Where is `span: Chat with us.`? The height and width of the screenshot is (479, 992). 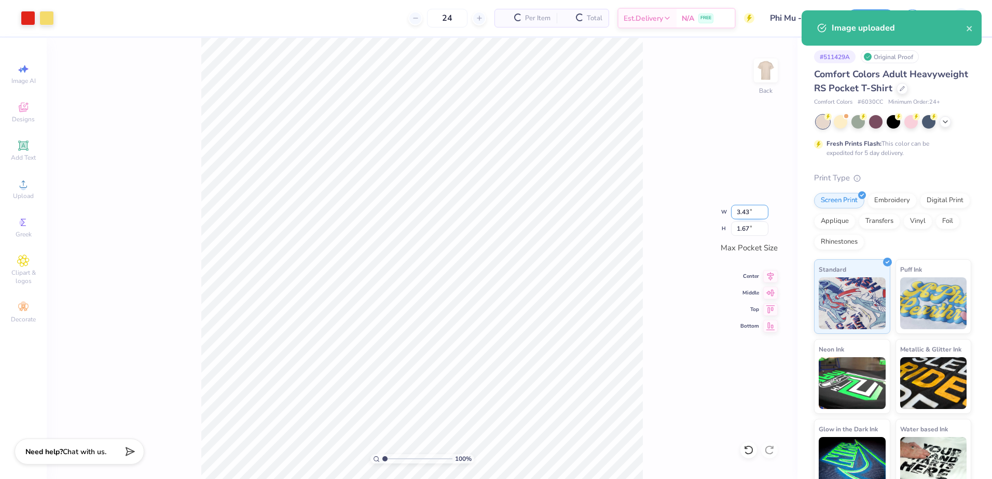 span: Chat with us. is located at coordinates (85, 452).